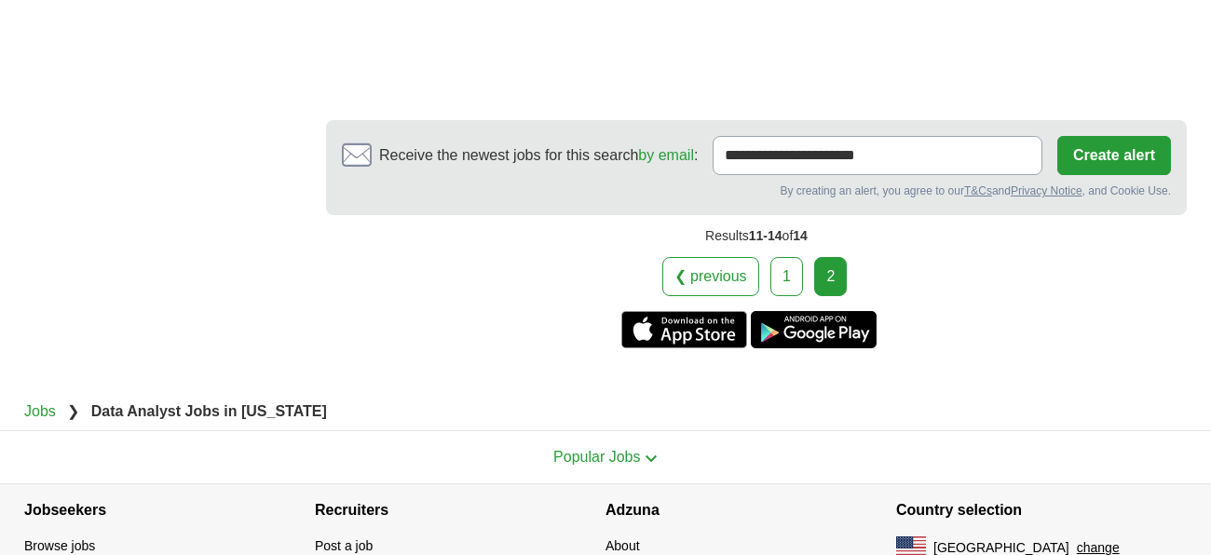 Image resolution: width=1211 pixels, height=555 pixels. Describe the element at coordinates (622, 546) in the screenshot. I see `a: About` at that location.